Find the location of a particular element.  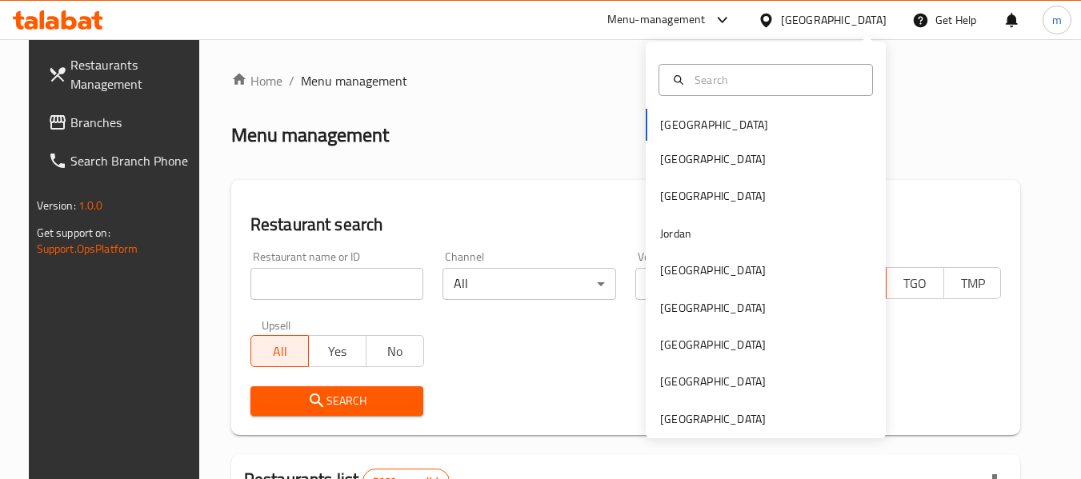

label: Upsell is located at coordinates (276, 325).